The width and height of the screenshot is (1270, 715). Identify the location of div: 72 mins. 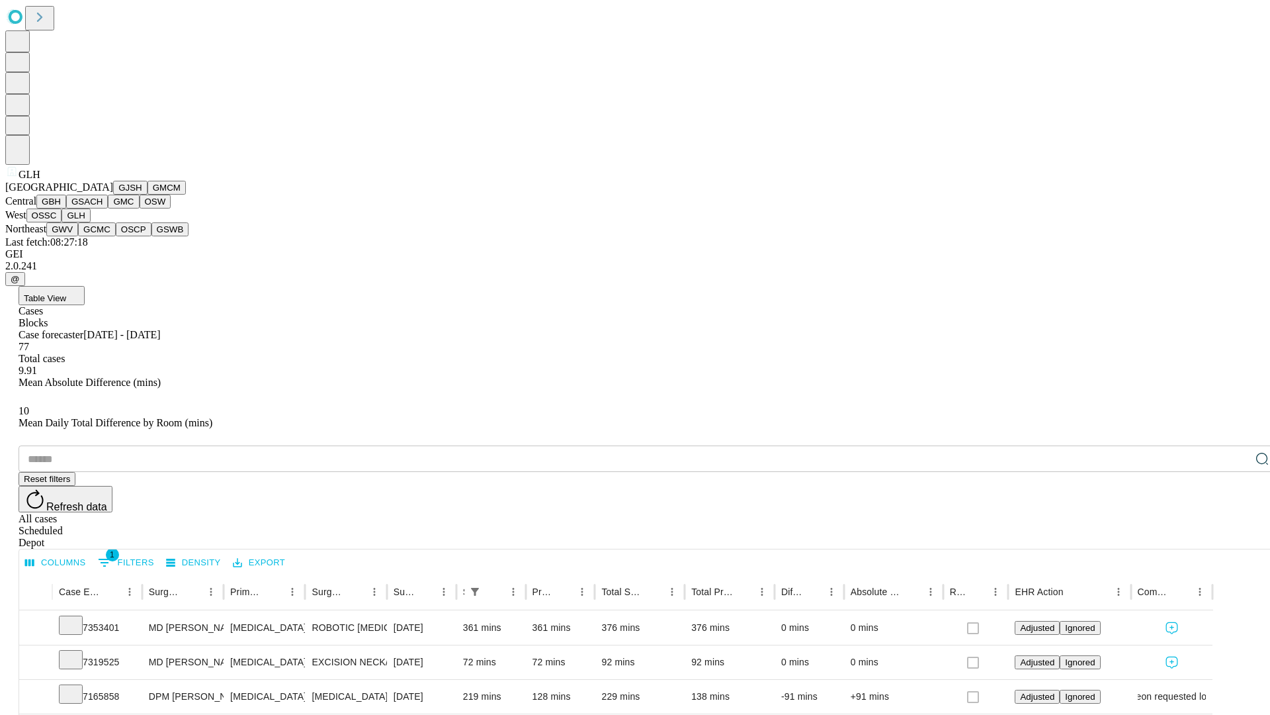
(560, 662).